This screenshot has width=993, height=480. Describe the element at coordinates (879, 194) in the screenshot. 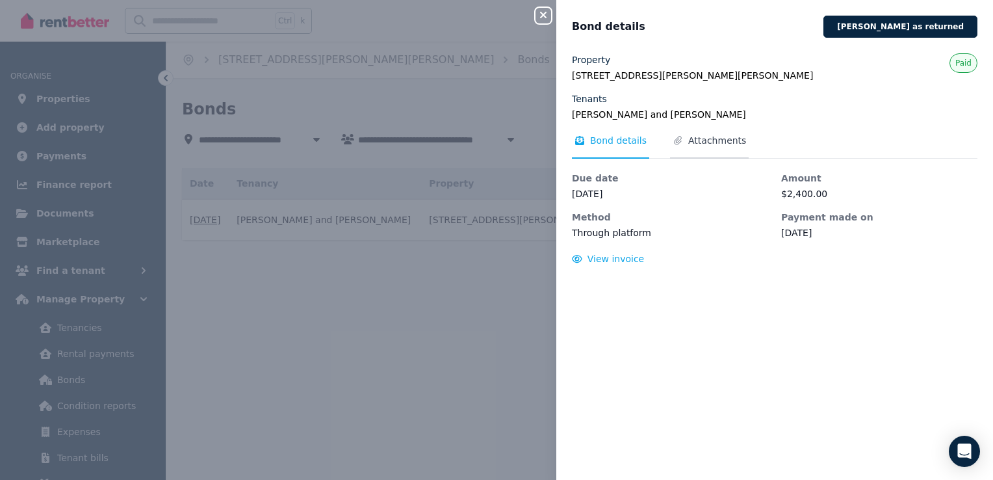

I see `dd: $2,400.00` at that location.